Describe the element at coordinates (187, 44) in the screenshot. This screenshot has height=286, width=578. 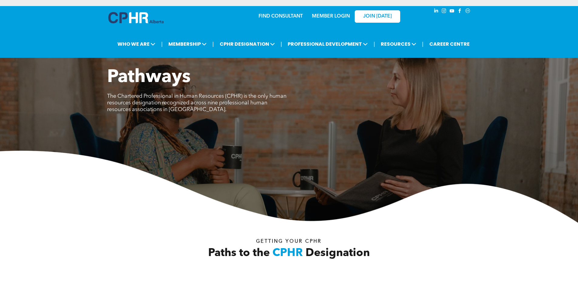
I see `span: MEMBERSHIP` at that location.